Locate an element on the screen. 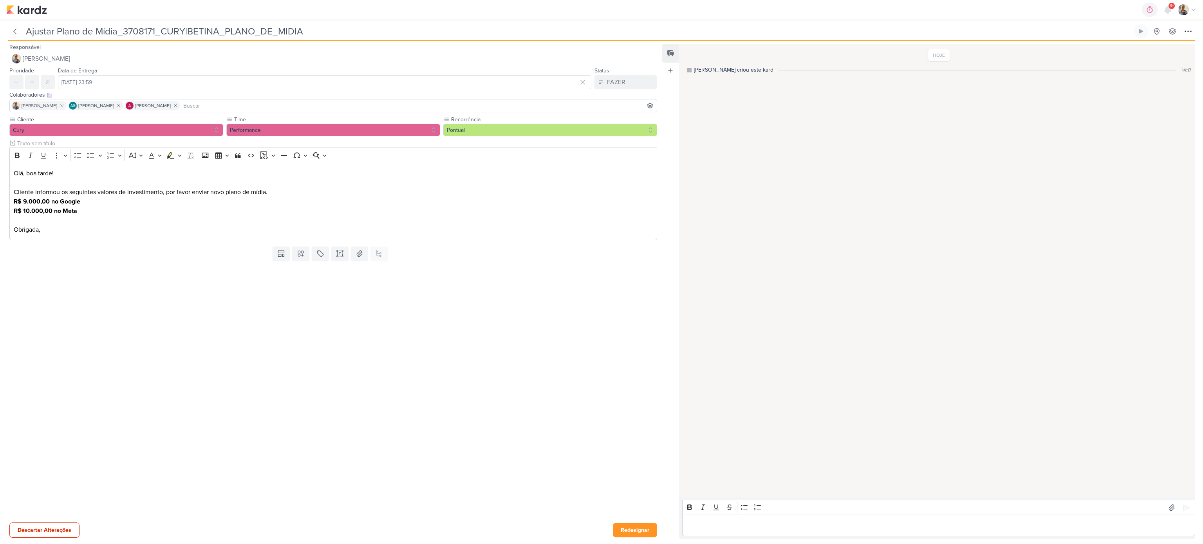 The height and width of the screenshot is (544, 1203). strong: R$ 9.000,00 no Google is located at coordinates (47, 202).